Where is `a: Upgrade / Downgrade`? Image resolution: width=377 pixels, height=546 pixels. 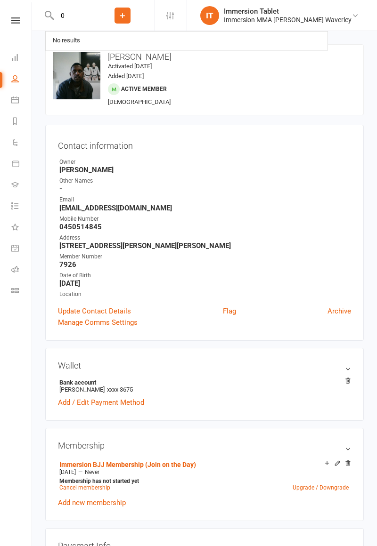 a: Upgrade / Downgrade is located at coordinates (320, 488).